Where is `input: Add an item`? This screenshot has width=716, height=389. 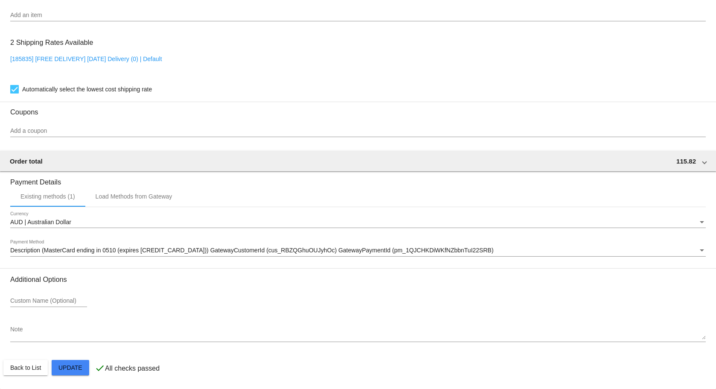
input: Add an item is located at coordinates (358, 15).